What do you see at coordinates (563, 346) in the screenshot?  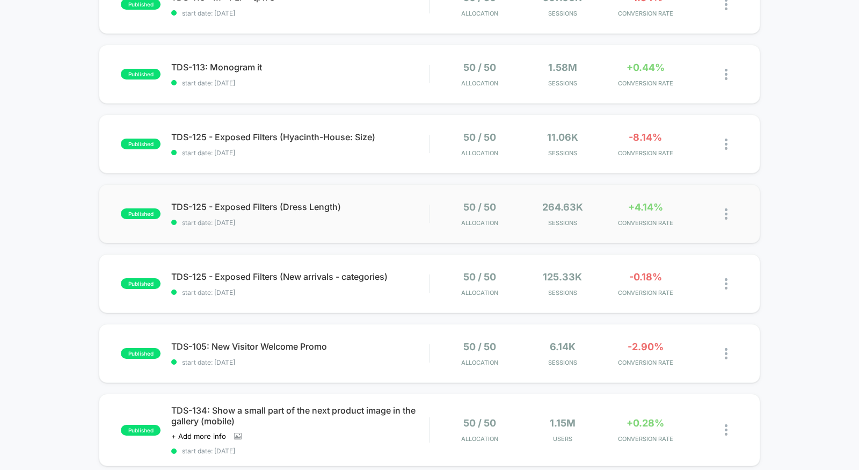 I see `span: 6.14k` at bounding box center [563, 346].